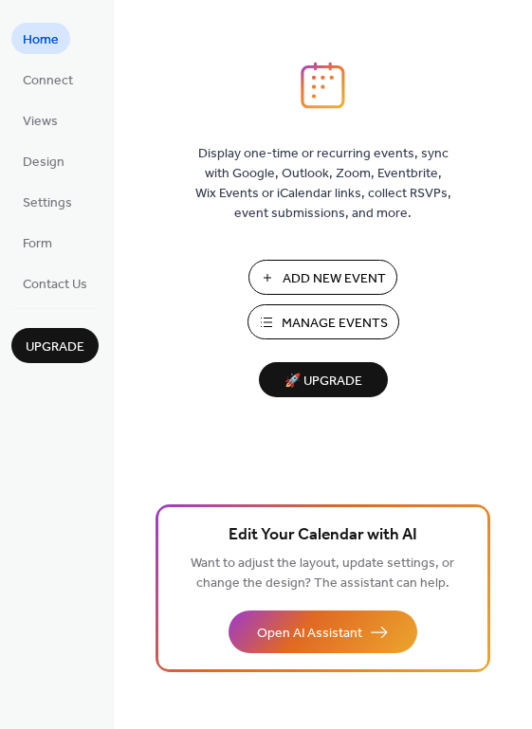 This screenshot has height=729, width=532. Describe the element at coordinates (323, 381) in the screenshot. I see `span: 🚀 Upgrade` at that location.